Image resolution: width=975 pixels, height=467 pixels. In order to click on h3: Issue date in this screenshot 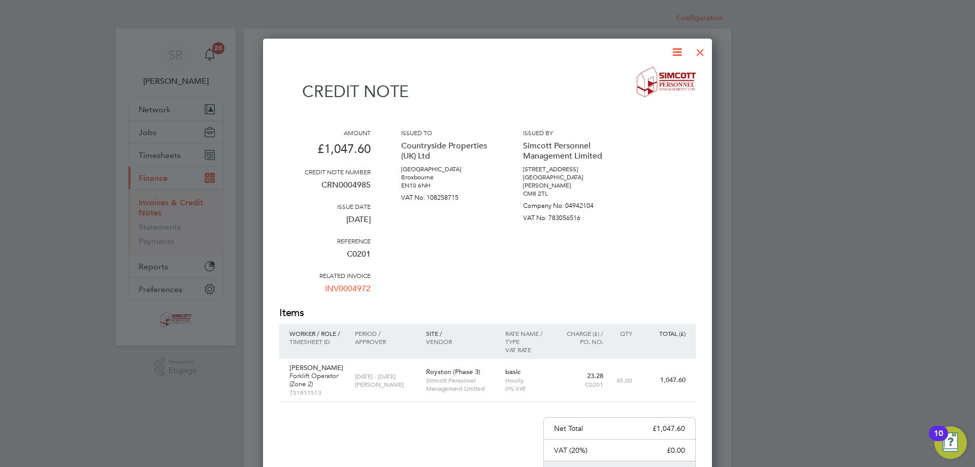, I will do `click(325, 206)`.